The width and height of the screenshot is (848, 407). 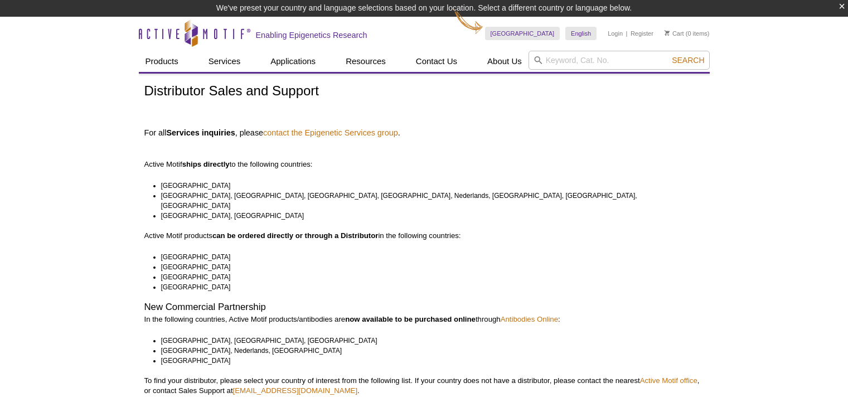 I want to click on a: English, so click(x=581, y=33).